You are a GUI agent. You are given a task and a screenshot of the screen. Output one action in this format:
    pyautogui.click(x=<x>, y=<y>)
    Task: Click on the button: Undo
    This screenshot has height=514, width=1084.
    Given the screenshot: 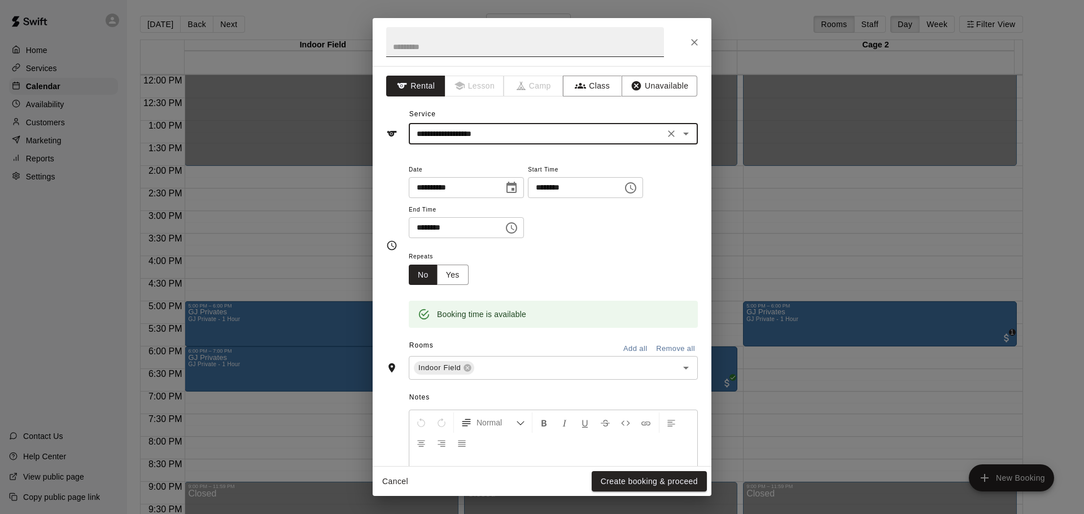 What is the action you would take?
    pyautogui.click(x=421, y=423)
    